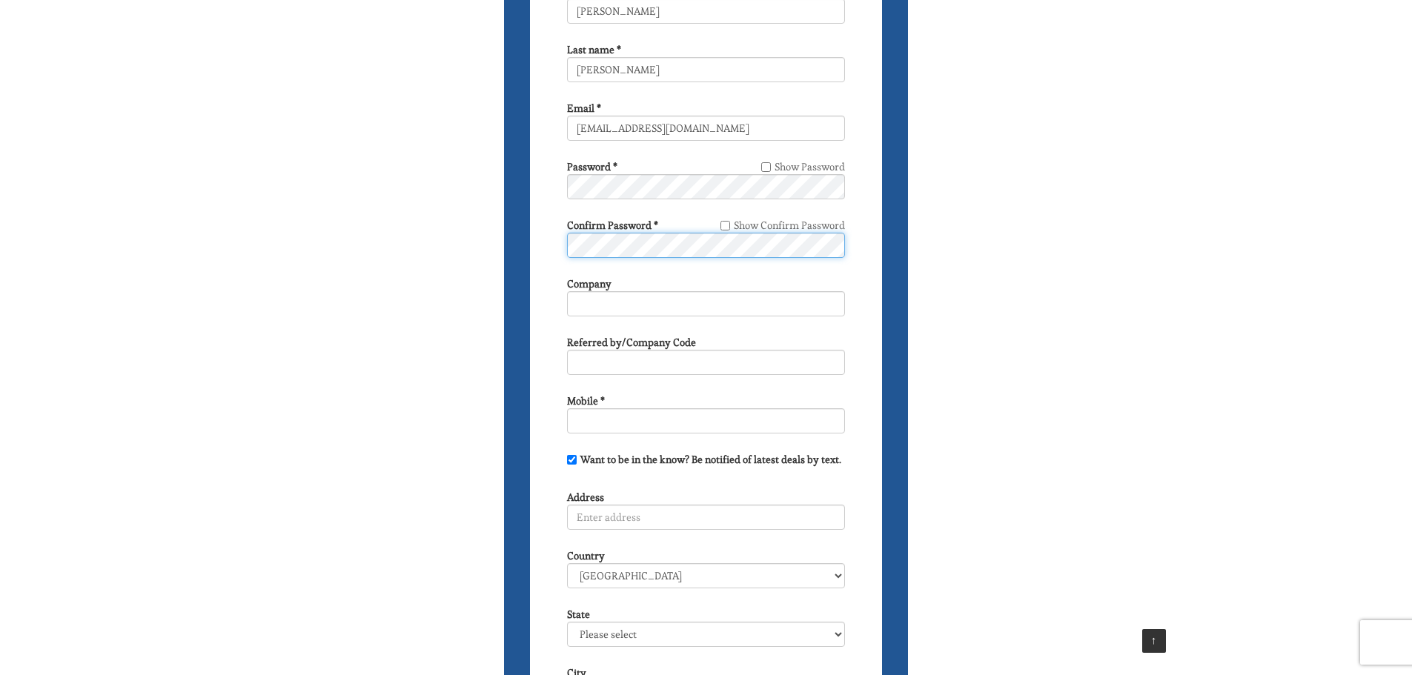  Describe the element at coordinates (612, 225) in the screenshot. I see `label: Confirm Password *` at that location.